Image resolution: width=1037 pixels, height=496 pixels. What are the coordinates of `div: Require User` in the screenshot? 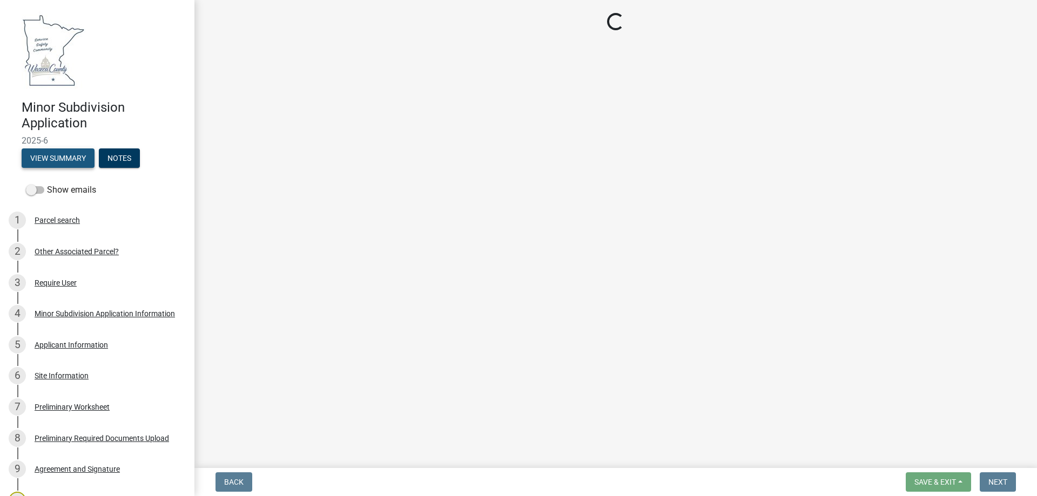 It's located at (56, 283).